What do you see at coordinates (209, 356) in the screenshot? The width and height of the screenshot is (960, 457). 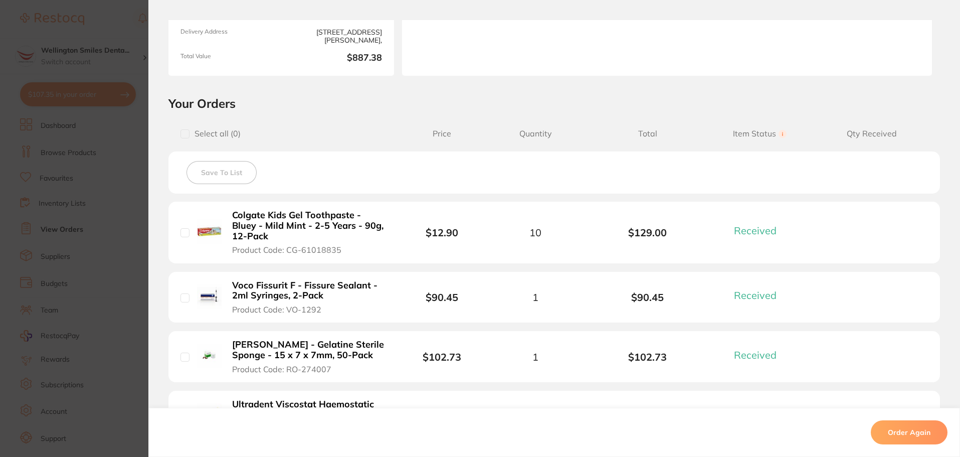 I see `img: Roeko Gelatamp - Gelatine Sterile Sponge - 15 x 7 x 7mm, 50-Pack` at bounding box center [209, 356].